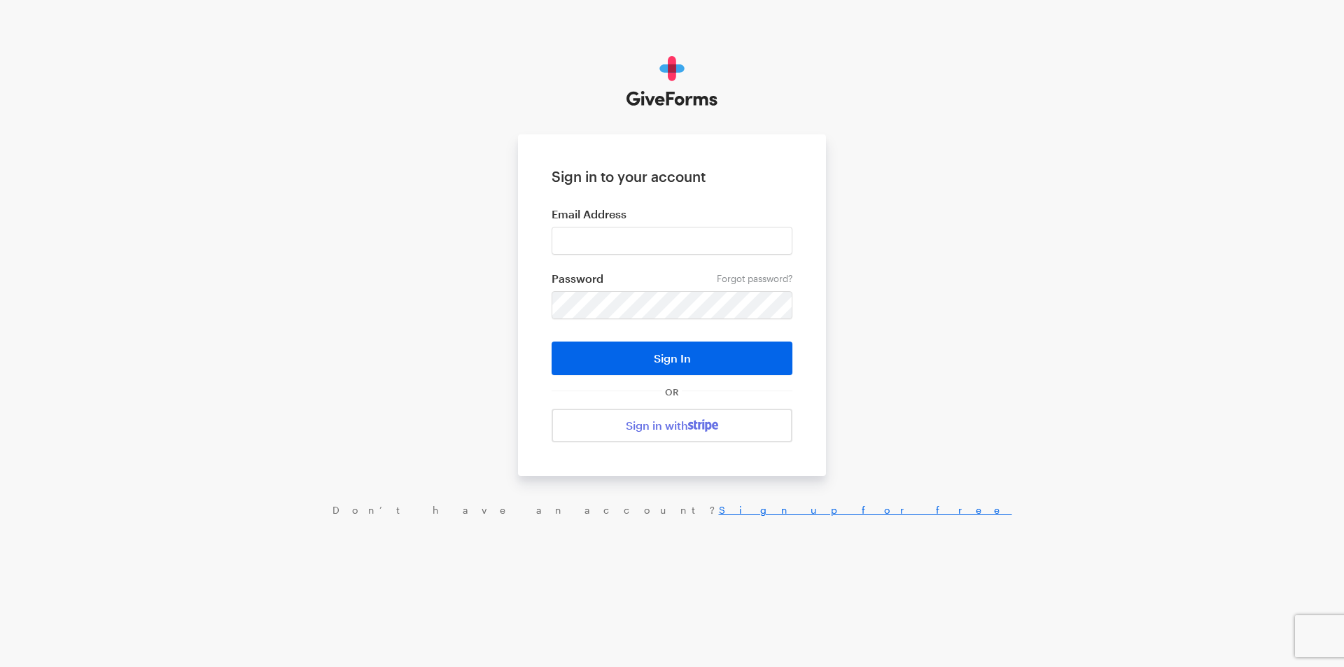 The image size is (1344, 667). What do you see at coordinates (672, 358) in the screenshot?
I see `button: Sign In` at bounding box center [672, 358].